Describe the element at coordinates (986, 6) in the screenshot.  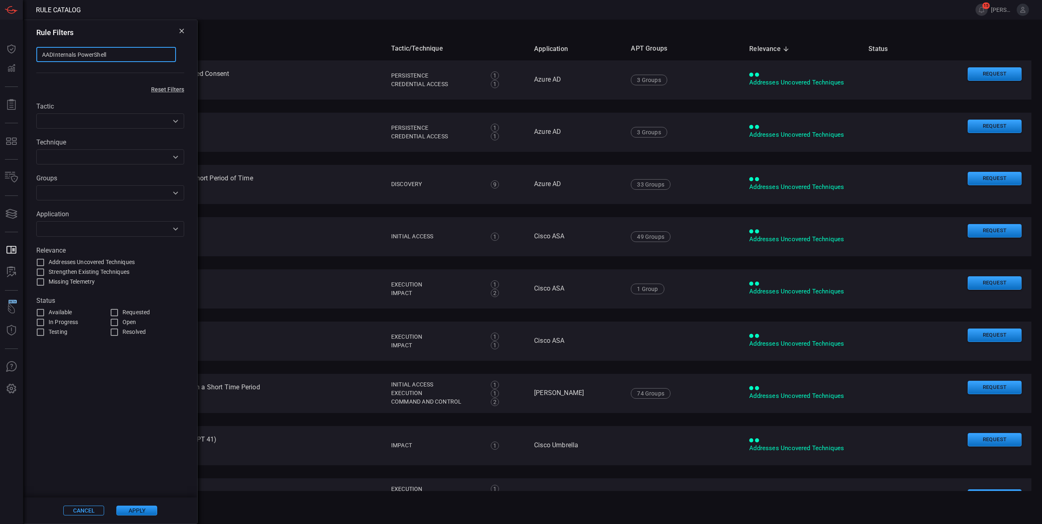
I see `span: 15` at that location.